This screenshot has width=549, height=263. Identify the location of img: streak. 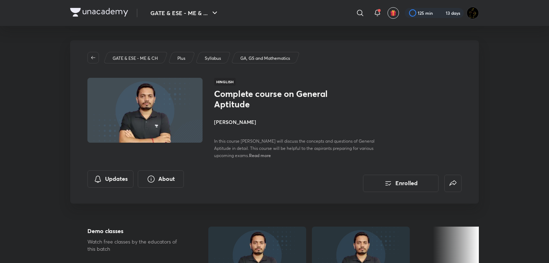
(441, 13).